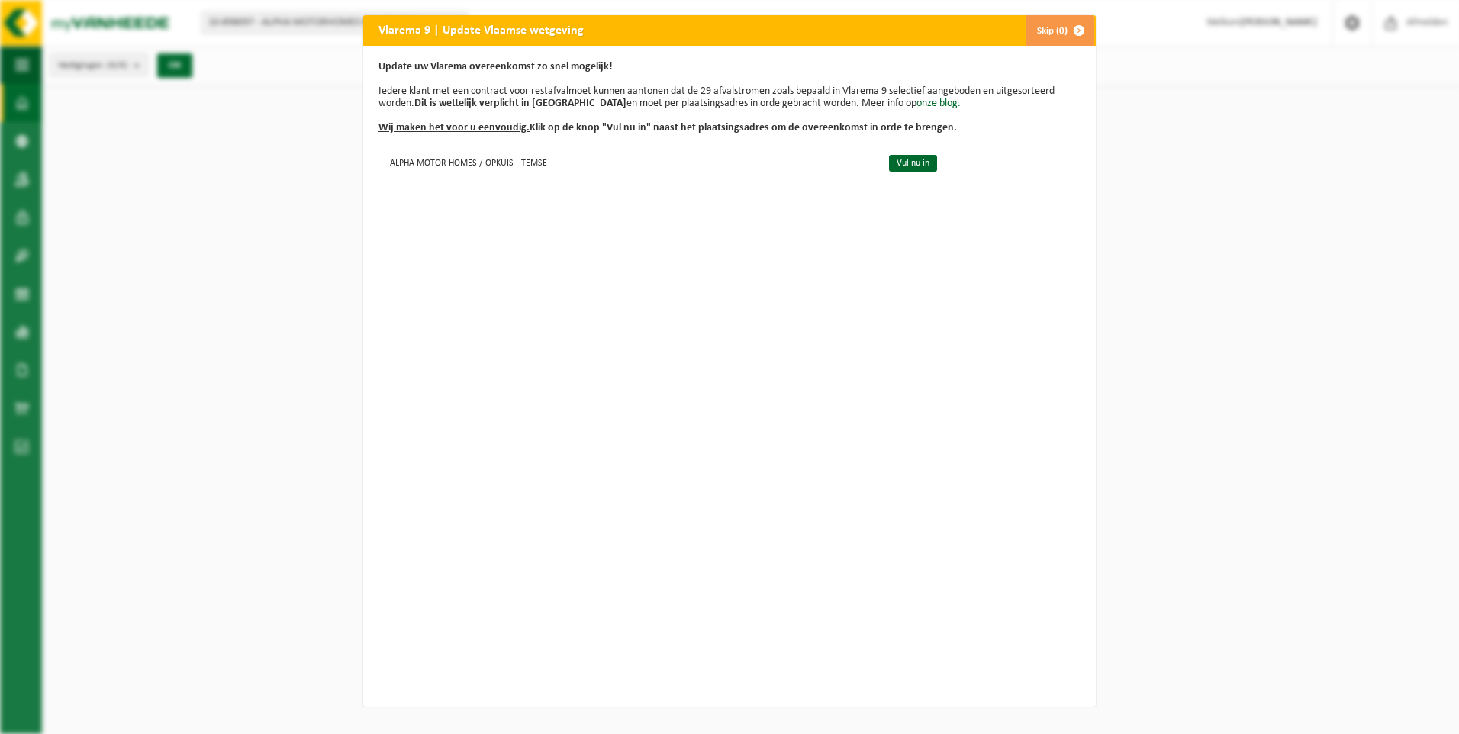 The width and height of the screenshot is (1459, 734). What do you see at coordinates (481, 30) in the screenshot?
I see `h2: Vlarema 9 | Update Vlaamse wetgeving` at bounding box center [481, 30].